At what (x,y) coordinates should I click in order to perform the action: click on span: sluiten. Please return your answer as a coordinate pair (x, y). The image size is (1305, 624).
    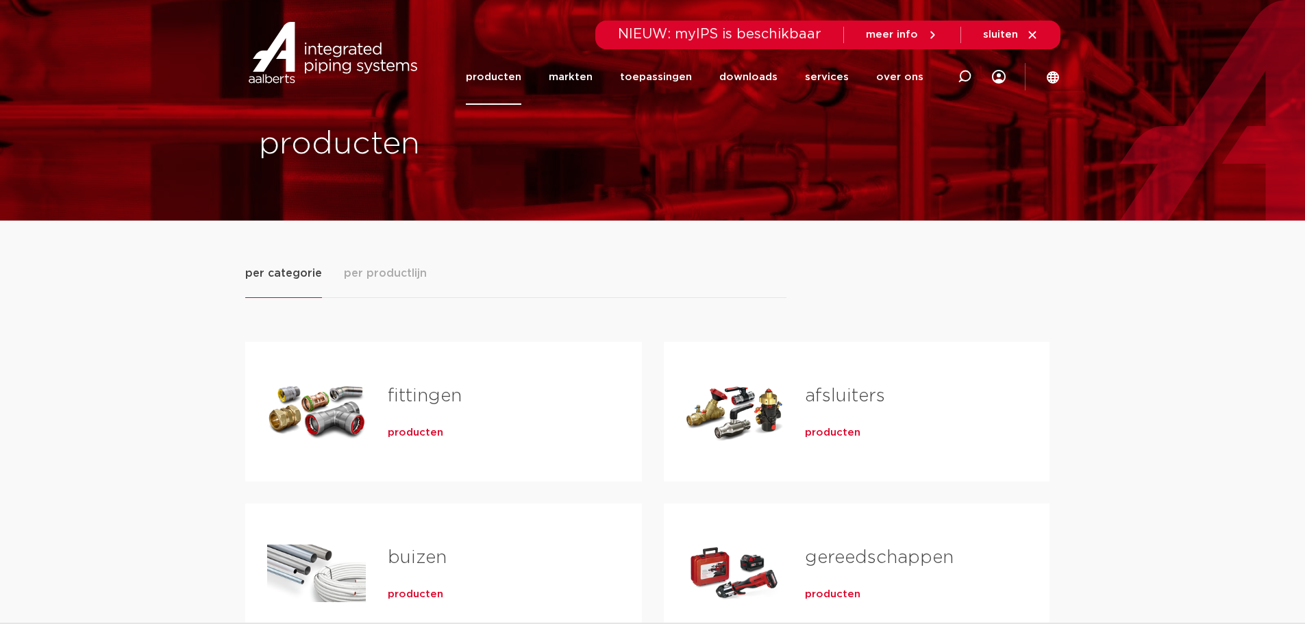
    Looking at the image, I should click on (1000, 34).